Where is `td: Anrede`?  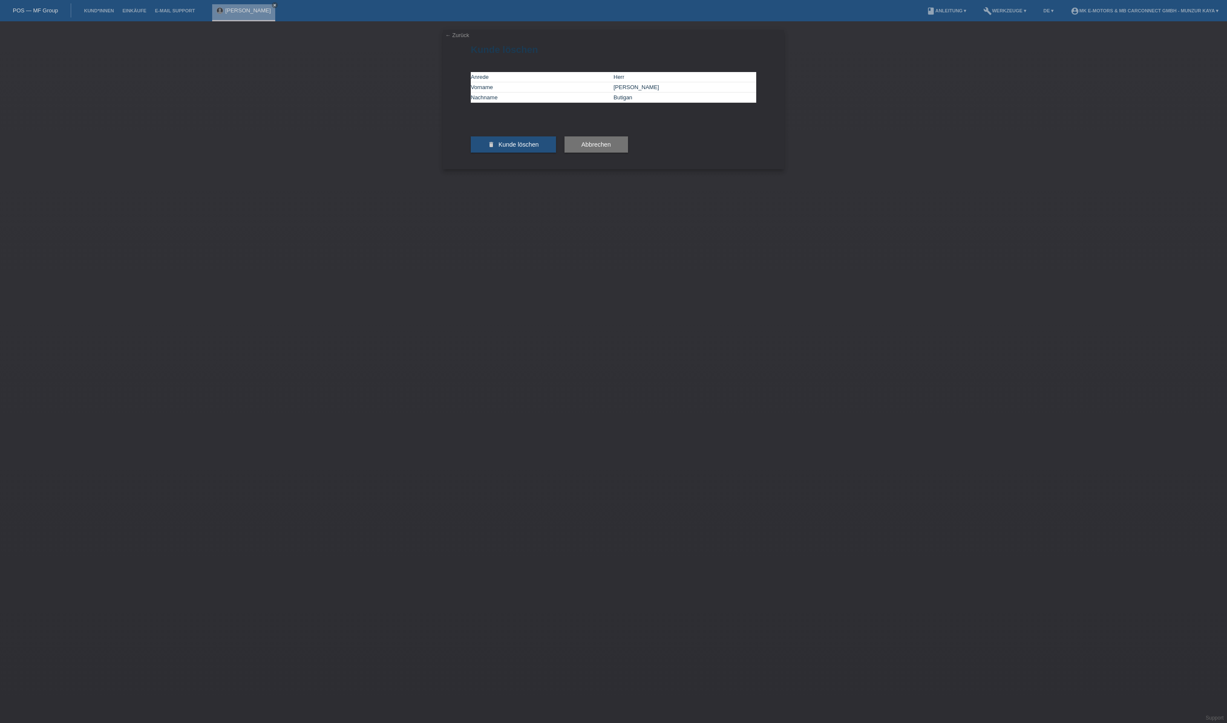
td: Anrede is located at coordinates (542, 77).